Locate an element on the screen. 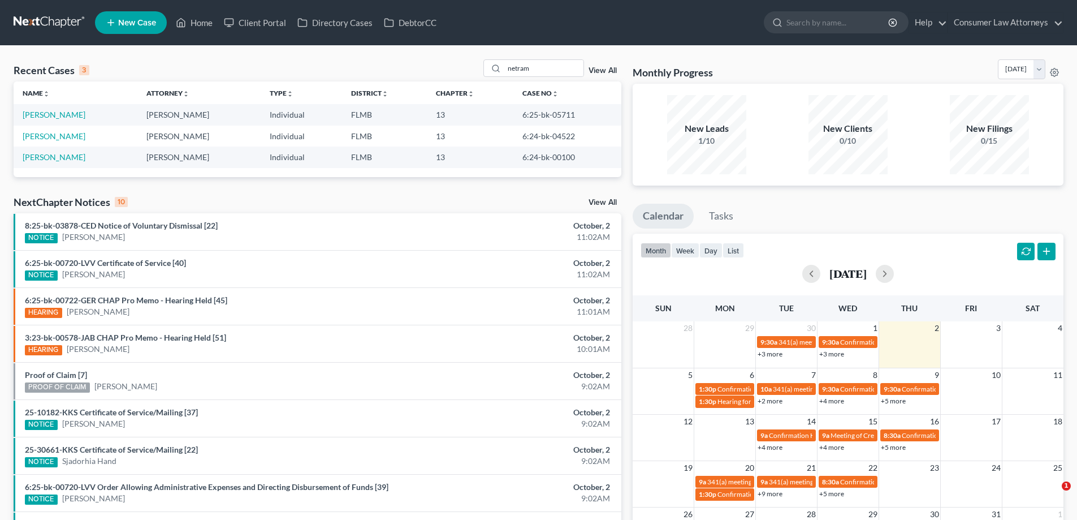 This screenshot has height=520, width=1077. a: Help is located at coordinates (928, 23).